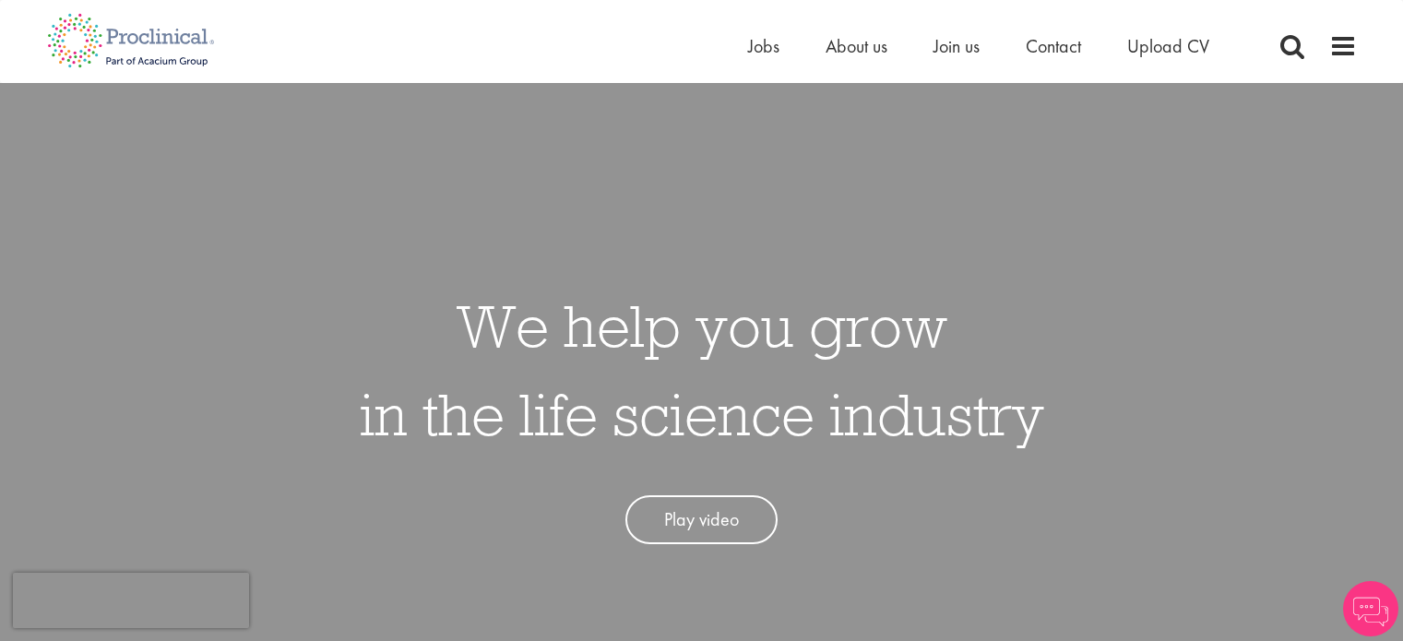 The width and height of the screenshot is (1403, 641). I want to click on span: Contact, so click(1054, 46).